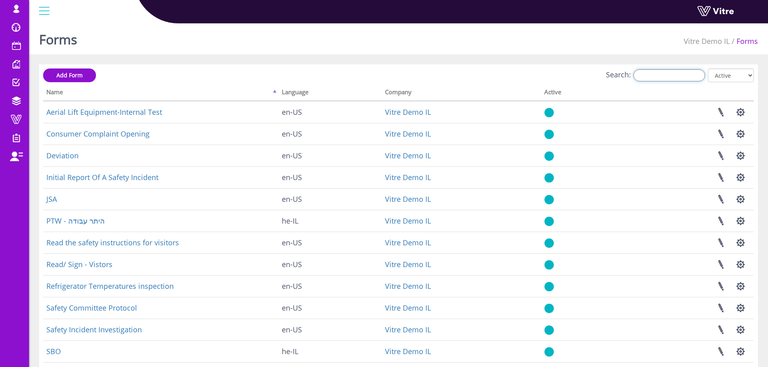 The width and height of the screenshot is (768, 367). I want to click on a: Add Form, so click(69, 75).